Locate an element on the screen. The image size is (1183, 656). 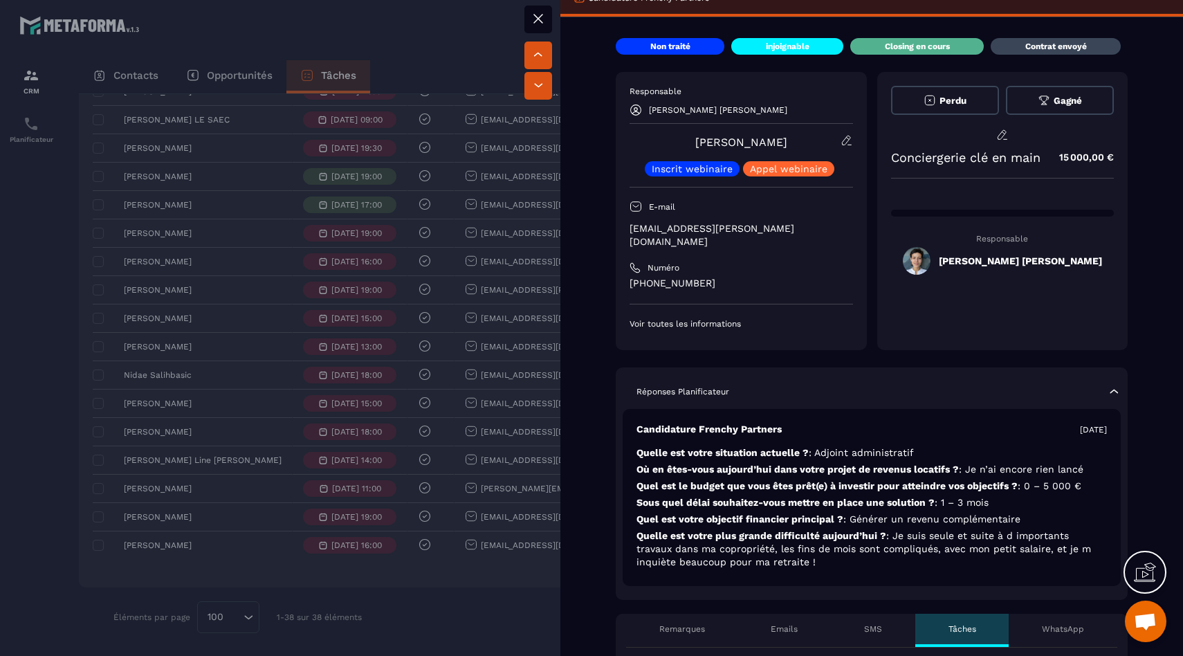
span: : 0 – 5 000 € is located at coordinates (1049, 486).